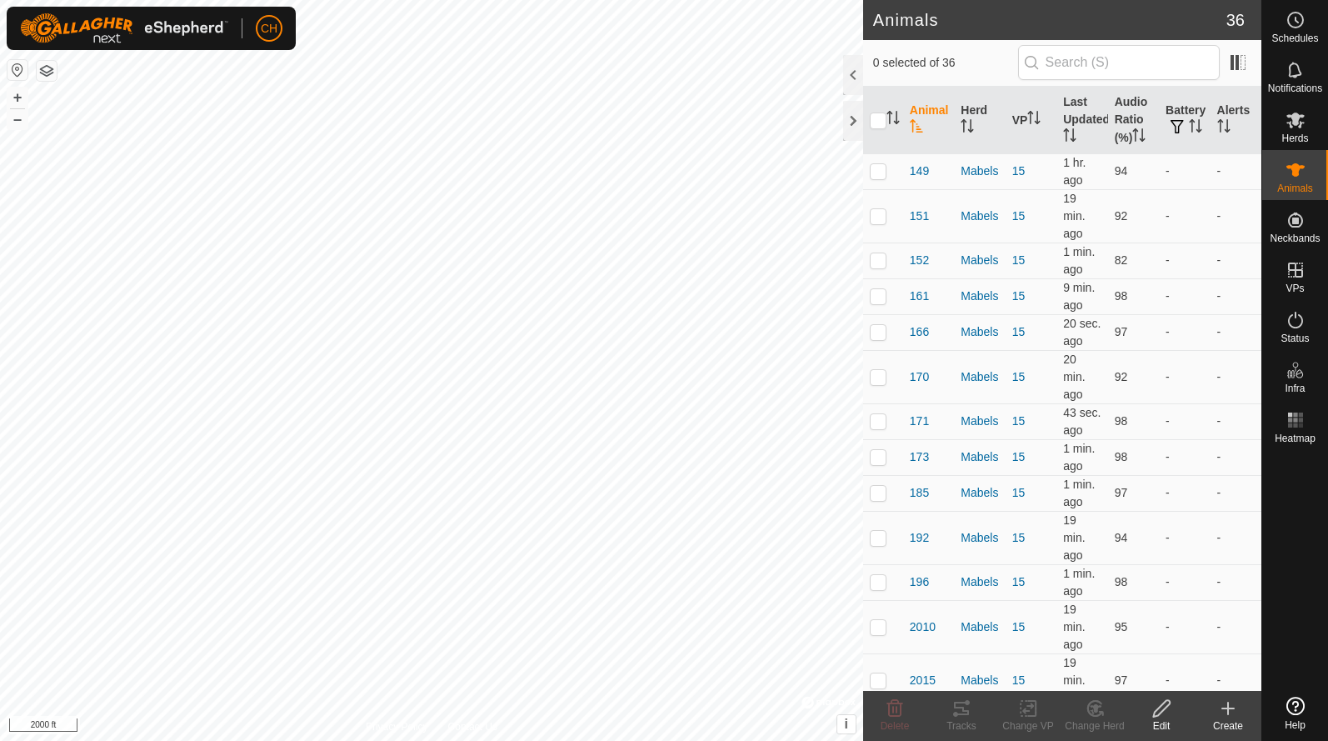  What do you see at coordinates (846, 724) in the screenshot?
I see `button: i` at bounding box center [846, 724].